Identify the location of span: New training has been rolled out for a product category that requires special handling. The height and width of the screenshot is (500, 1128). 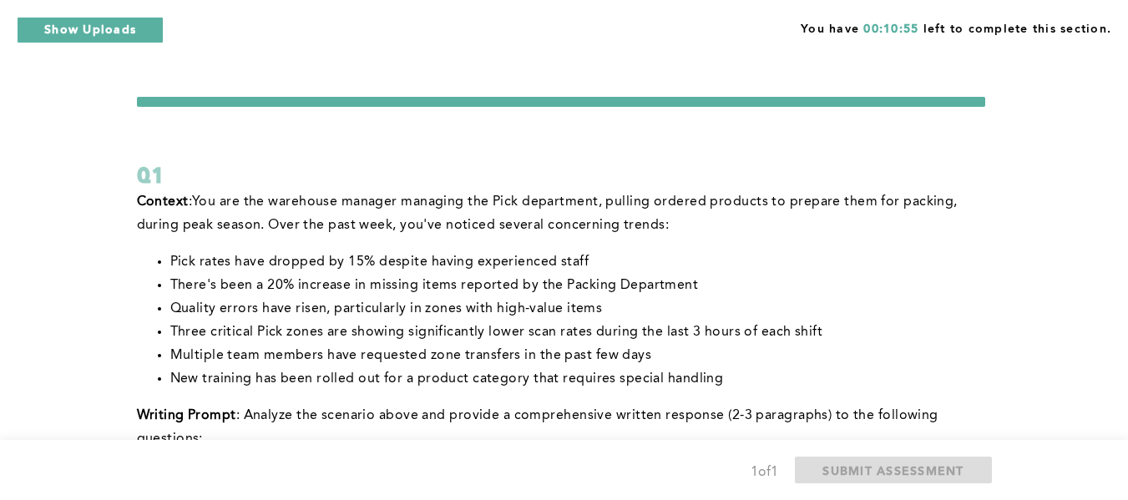
(447, 379).